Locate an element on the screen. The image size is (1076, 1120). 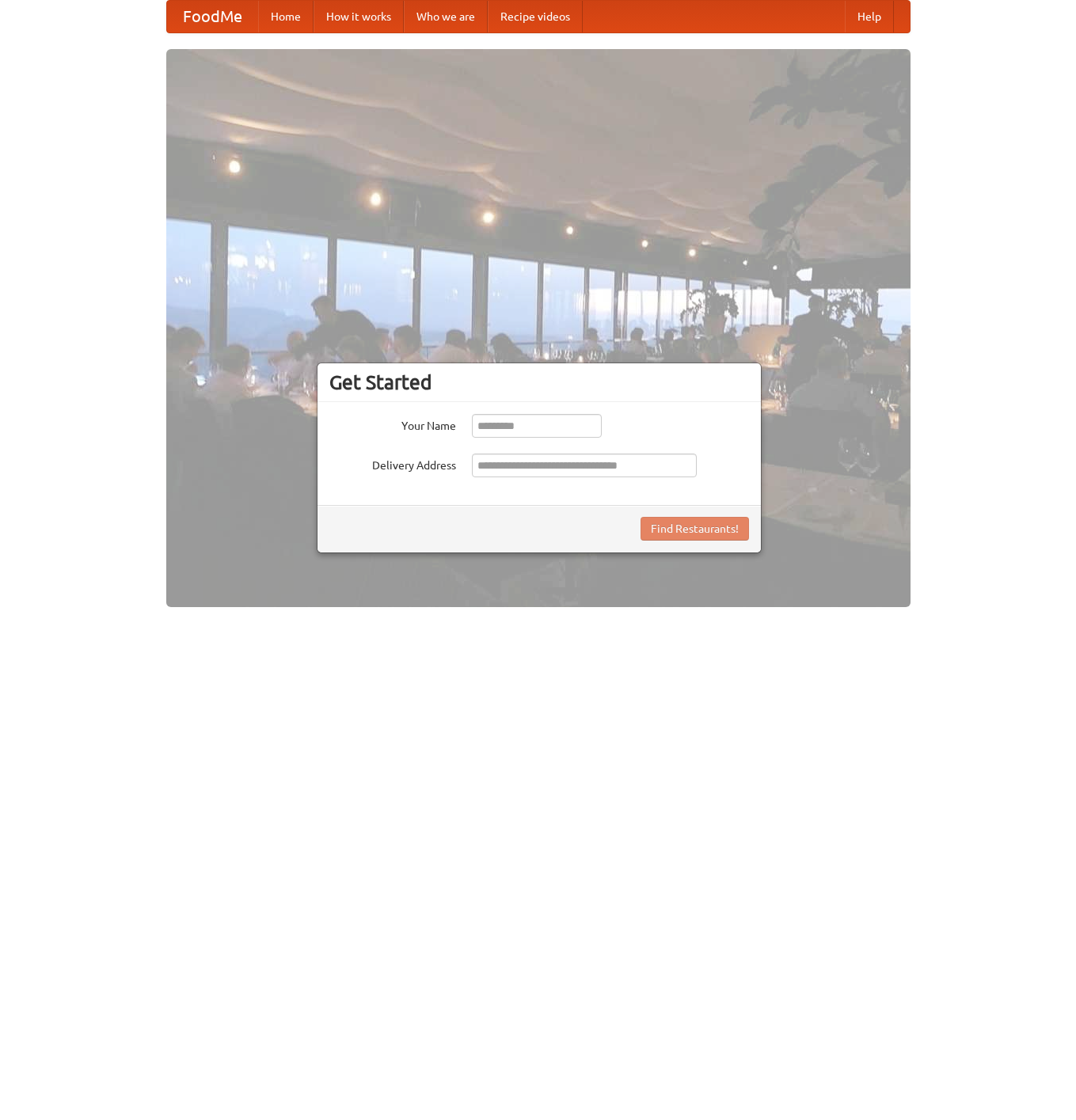
button: Find Restaurants! is located at coordinates (694, 528).